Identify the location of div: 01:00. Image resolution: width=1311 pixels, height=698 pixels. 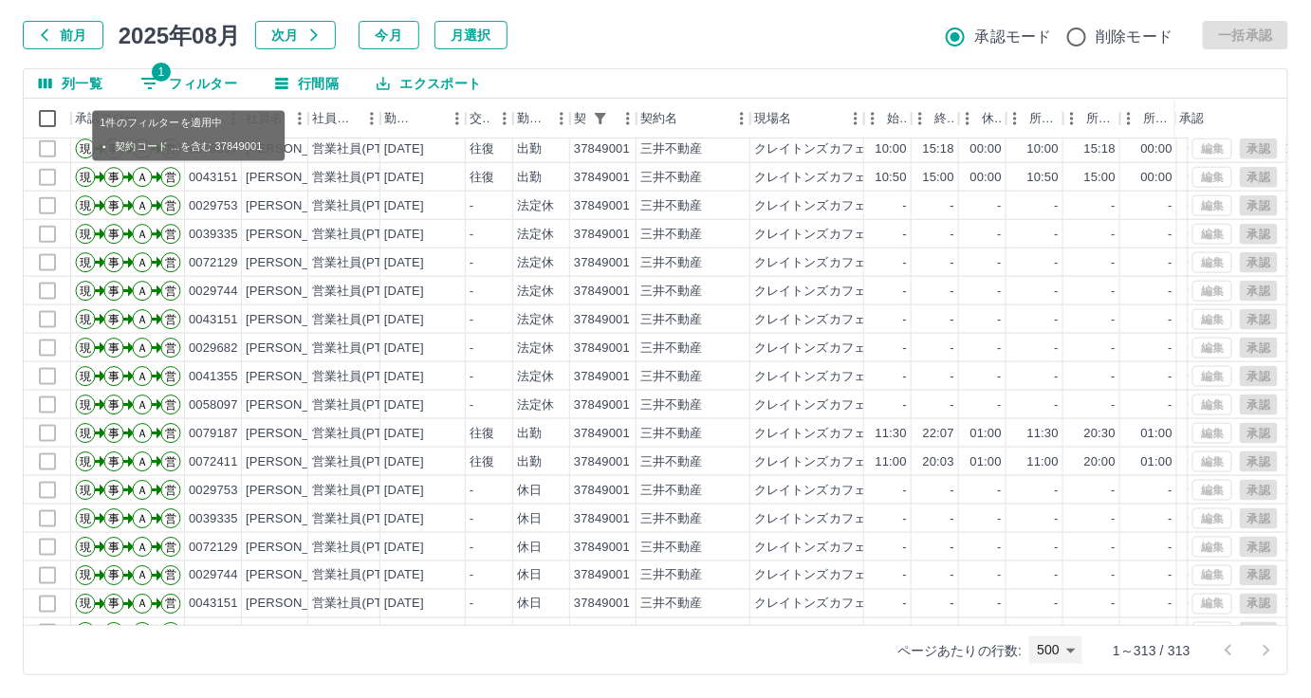
(985, 462).